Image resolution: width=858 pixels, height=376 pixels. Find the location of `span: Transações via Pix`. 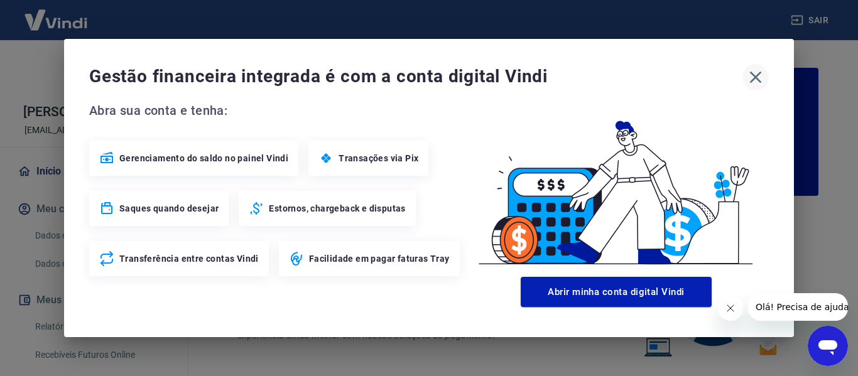

span: Transações via Pix is located at coordinates (378, 158).